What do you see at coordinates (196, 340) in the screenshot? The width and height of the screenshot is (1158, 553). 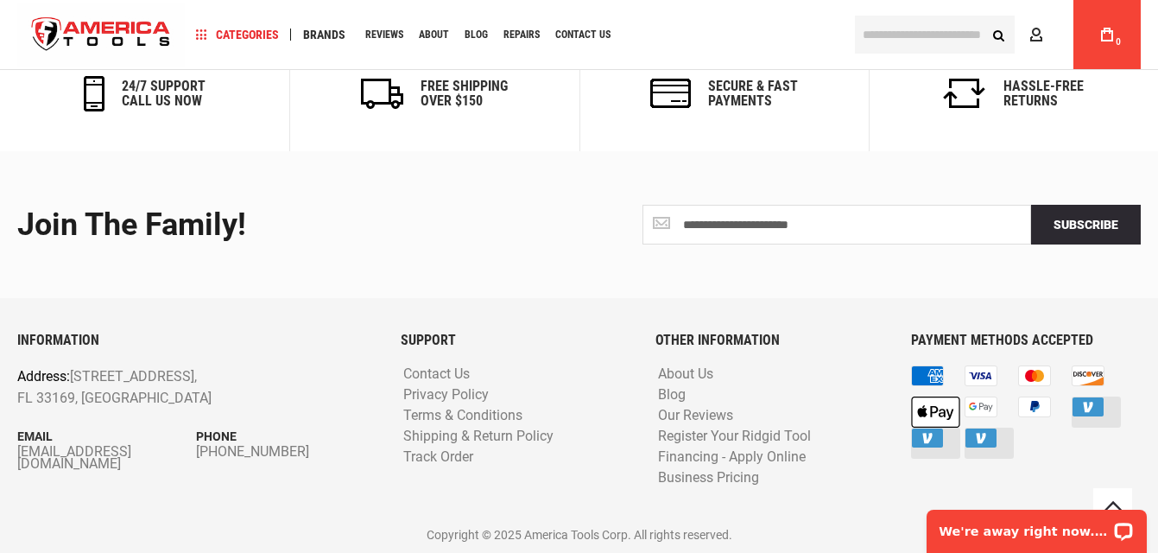 I see `h6: INFORMATION` at bounding box center [196, 340].